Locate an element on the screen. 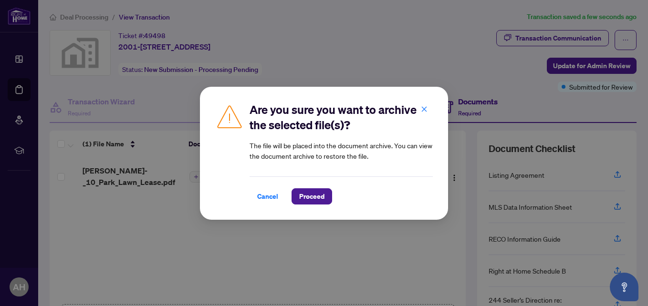 The image size is (648, 306). button: Open asap is located at coordinates (624, 287).